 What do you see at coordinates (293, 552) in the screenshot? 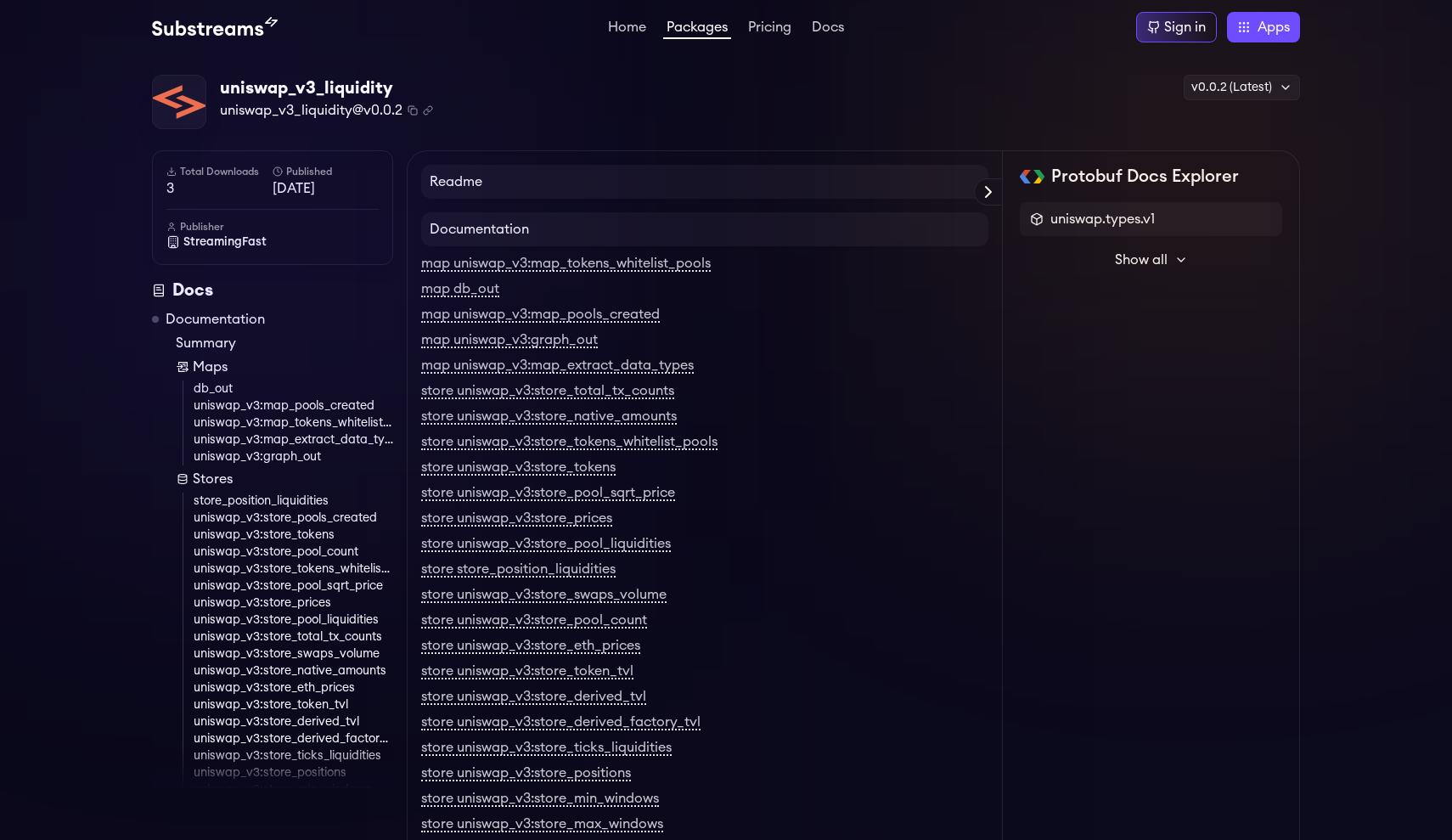
I see `a: uniswap_v3:store_pool_count` at bounding box center [293, 552].